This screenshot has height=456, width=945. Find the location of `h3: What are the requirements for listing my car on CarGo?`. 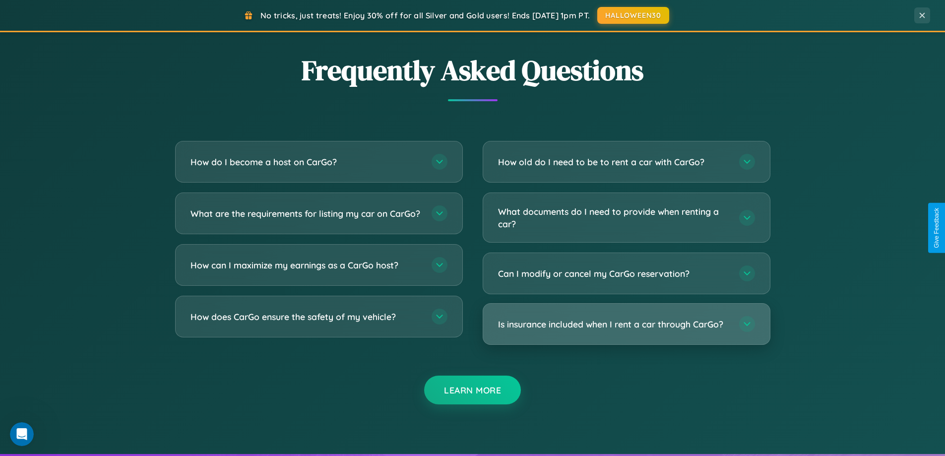

h3: What are the requirements for listing my car on CarGo? is located at coordinates (306, 213).